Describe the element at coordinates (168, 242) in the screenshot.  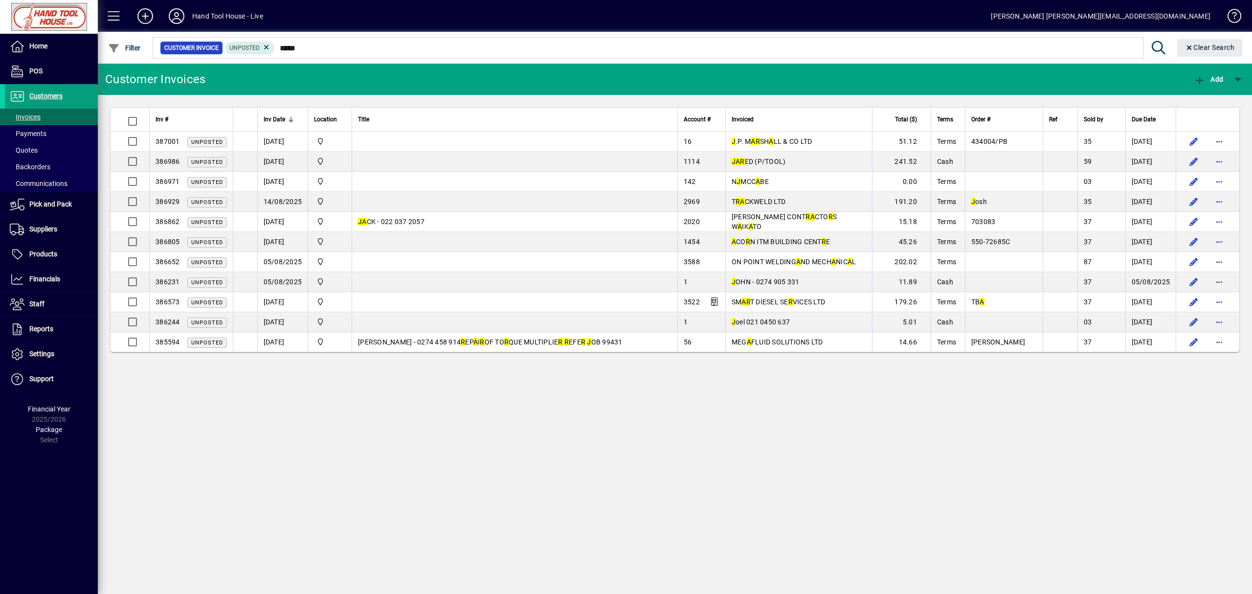
I see `span: 386805` at that location.